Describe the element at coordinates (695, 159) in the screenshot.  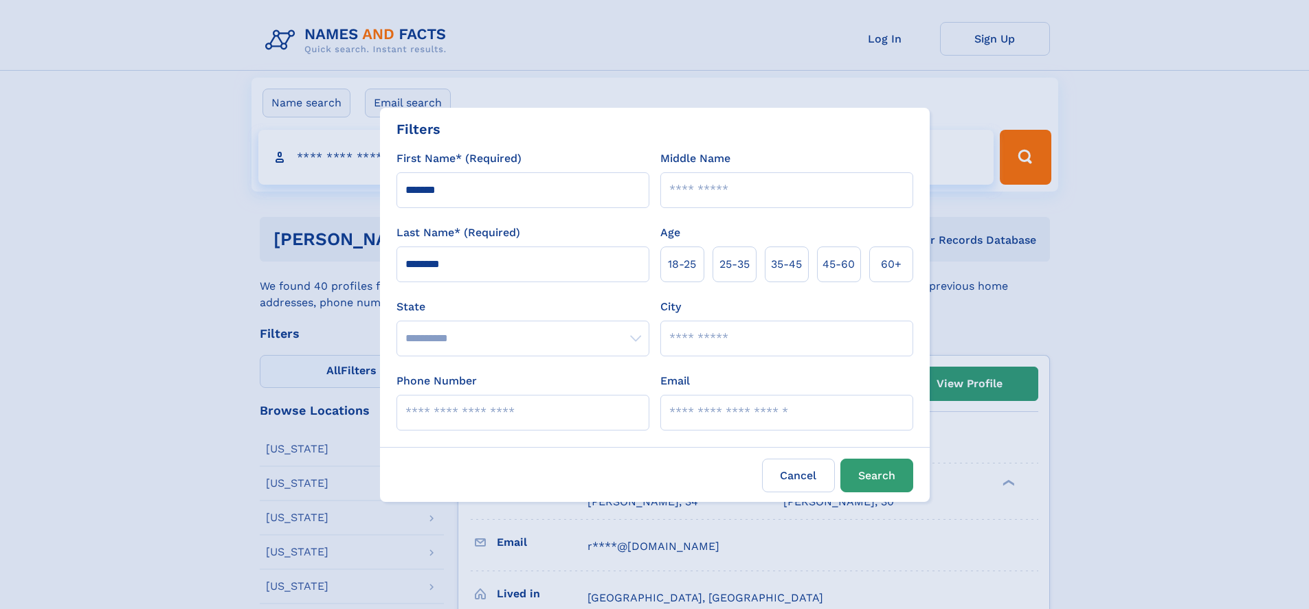
I see `label: Middle Name` at that location.